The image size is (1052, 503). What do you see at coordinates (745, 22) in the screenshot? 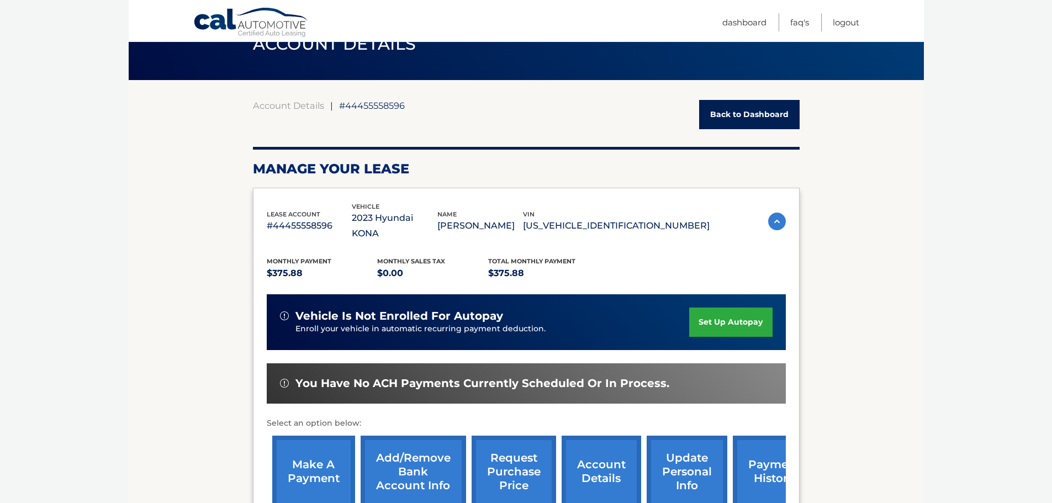
I see `a: Dashboard` at bounding box center [745, 22].